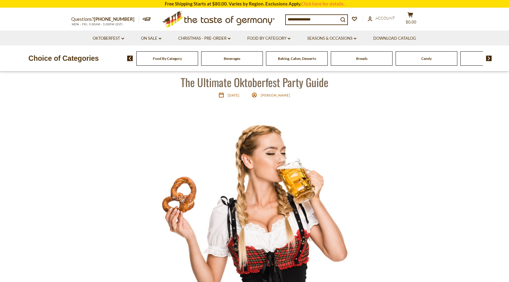 This screenshot has width=509, height=282. I want to click on a: Oktoberfest, so click(108, 39).